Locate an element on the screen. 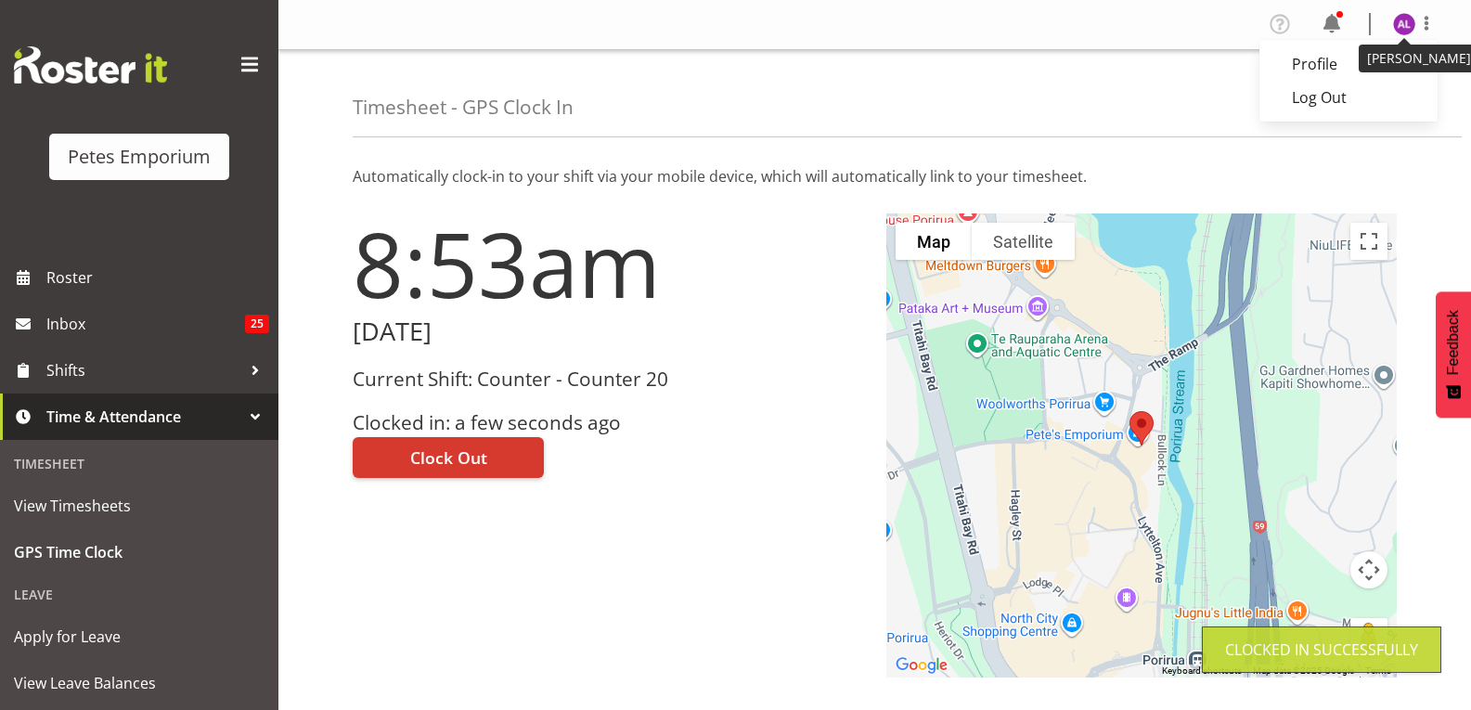 The height and width of the screenshot is (710, 1471). h4: Timesheet - GPS Clock In is located at coordinates (463, 107).